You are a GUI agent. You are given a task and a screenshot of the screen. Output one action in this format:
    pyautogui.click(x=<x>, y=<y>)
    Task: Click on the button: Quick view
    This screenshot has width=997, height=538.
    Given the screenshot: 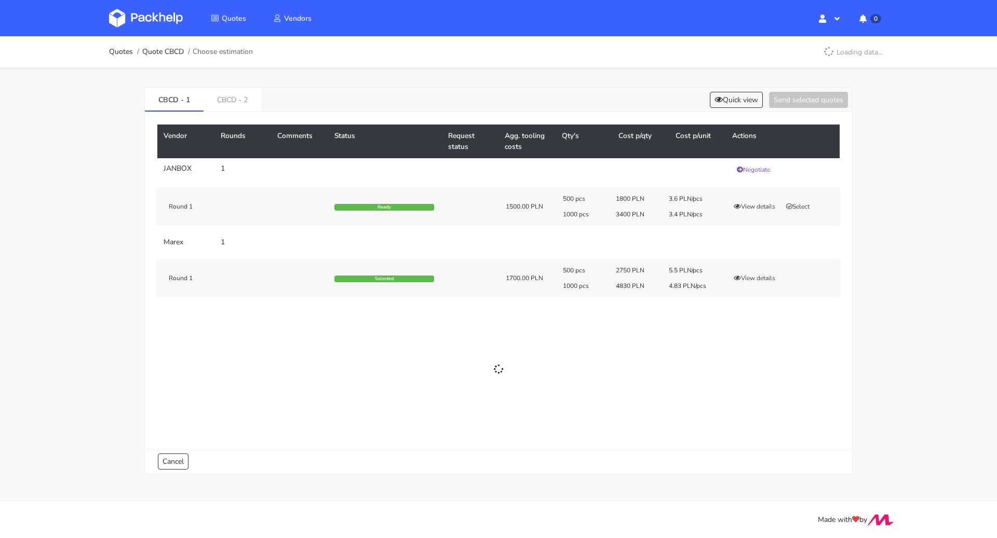 What is the action you would take?
    pyautogui.click(x=736, y=100)
    